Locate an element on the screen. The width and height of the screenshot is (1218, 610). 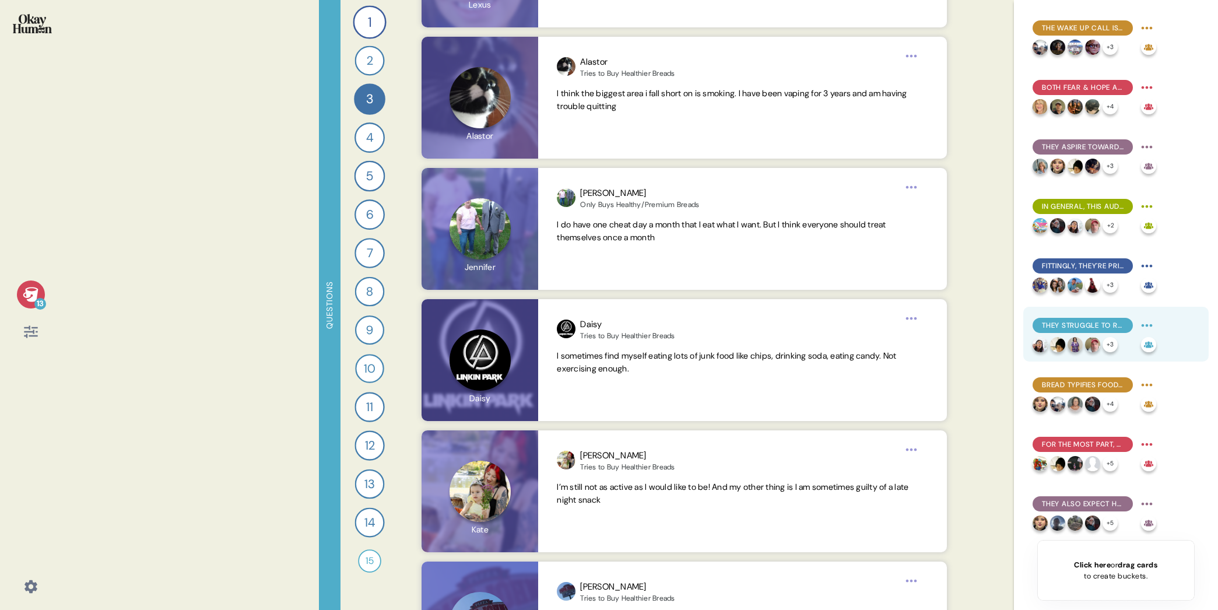
span: Both fear & hope are key motivators, and they're often highly intertwined. is located at coordinates (1083, 87).